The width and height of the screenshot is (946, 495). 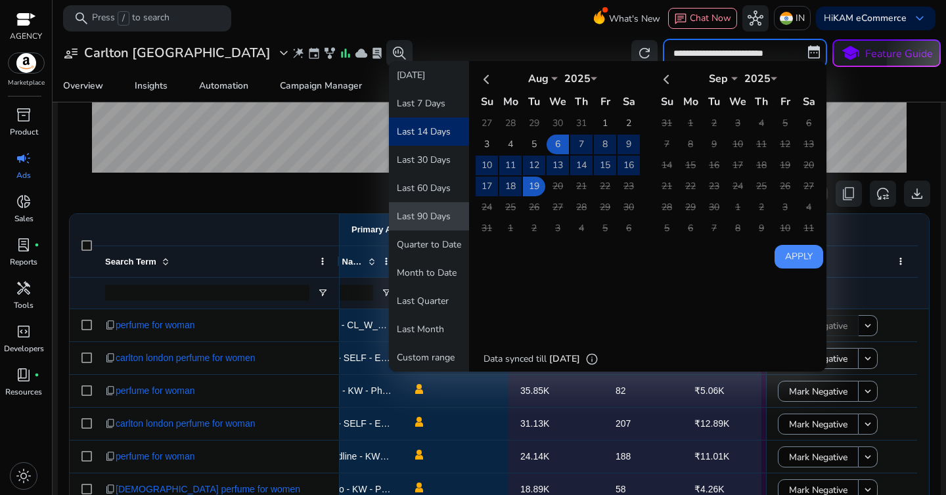 I want to click on span: reset_settings, so click(x=883, y=194).